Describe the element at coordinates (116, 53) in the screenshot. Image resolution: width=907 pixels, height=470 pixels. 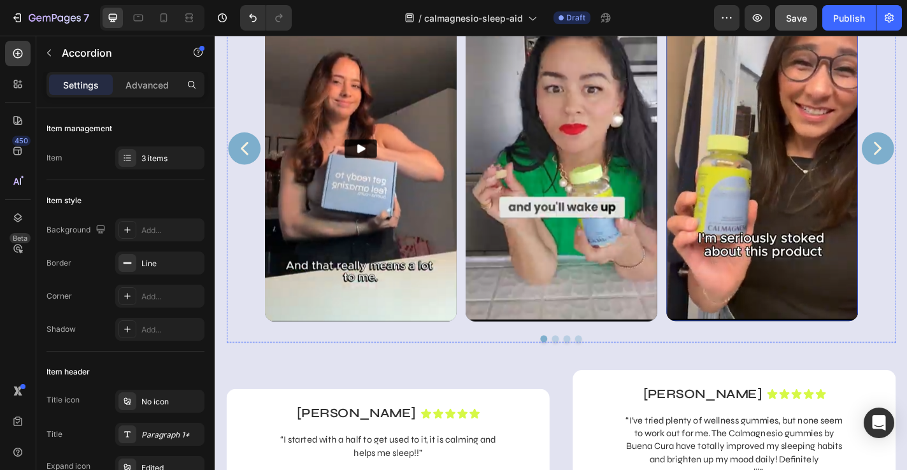
I see `p: Accordion` at that location.